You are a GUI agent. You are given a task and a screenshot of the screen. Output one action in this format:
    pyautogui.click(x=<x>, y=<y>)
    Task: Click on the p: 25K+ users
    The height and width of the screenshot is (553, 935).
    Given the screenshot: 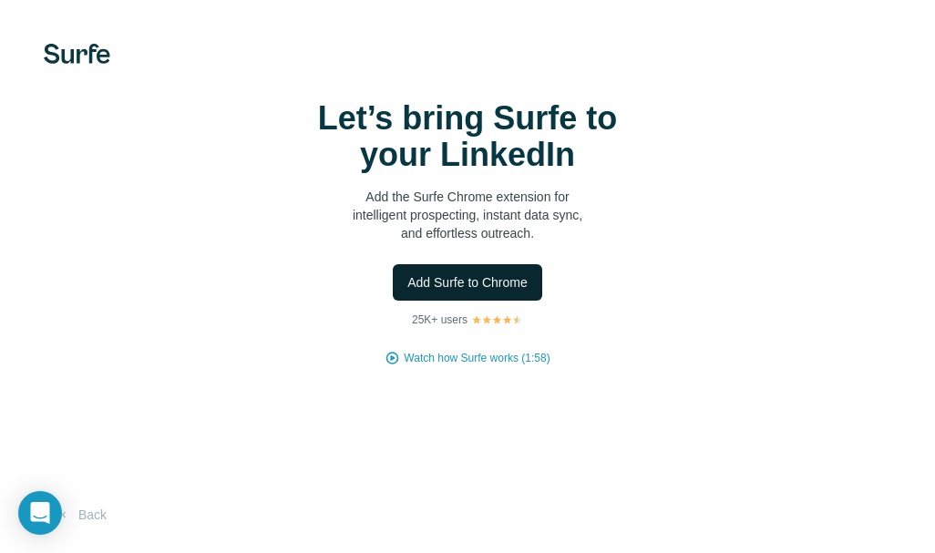 What is the action you would take?
    pyautogui.click(x=439, y=320)
    